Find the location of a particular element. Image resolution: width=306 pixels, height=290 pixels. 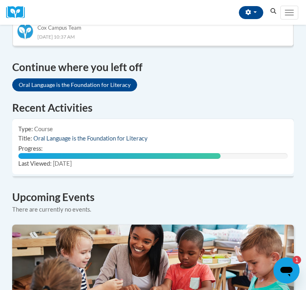

button: Search is located at coordinates (273, 11).